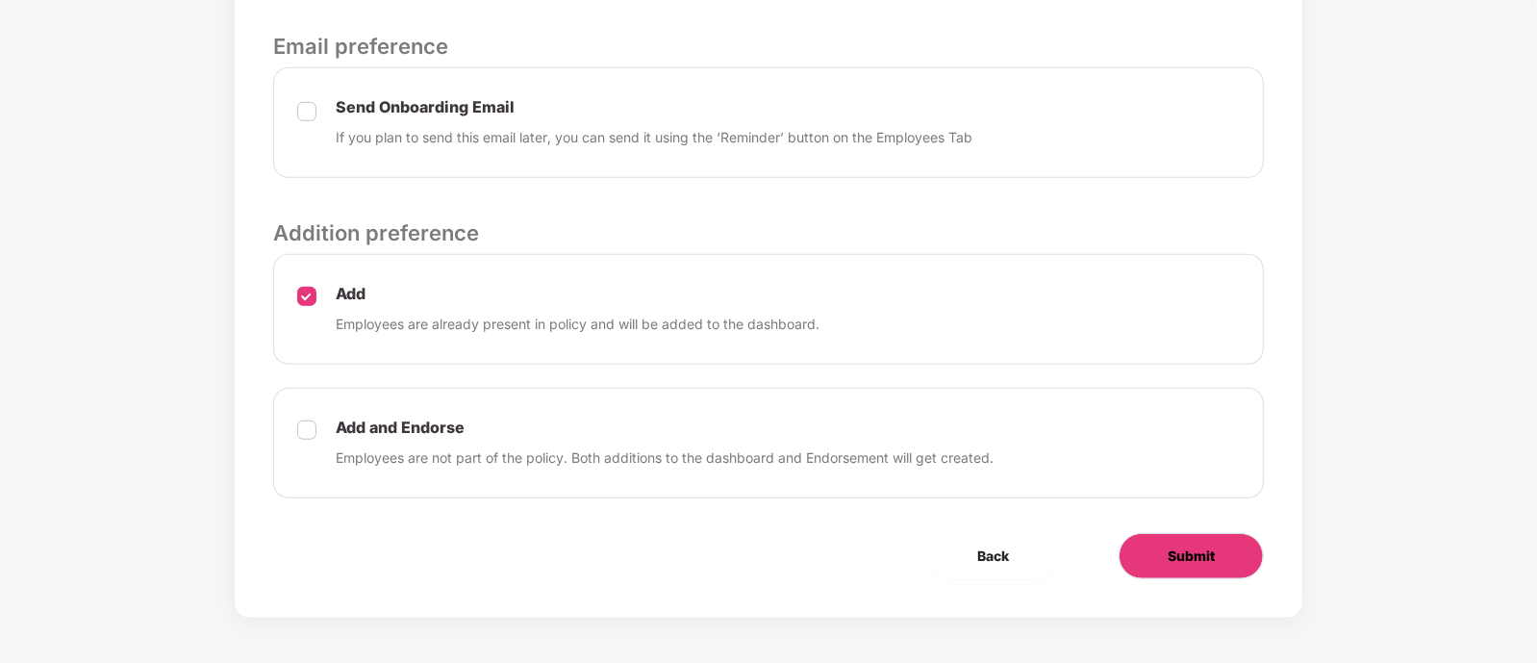 The width and height of the screenshot is (1537, 663). What do you see at coordinates (769, 46) in the screenshot?
I see `p: Email preference` at bounding box center [769, 46].